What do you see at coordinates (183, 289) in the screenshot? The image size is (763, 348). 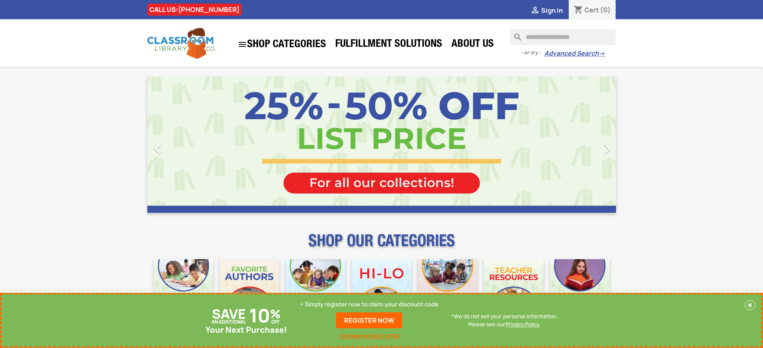 I see `img: CLC_Bulk_Mobile.jpg` at bounding box center [183, 289].